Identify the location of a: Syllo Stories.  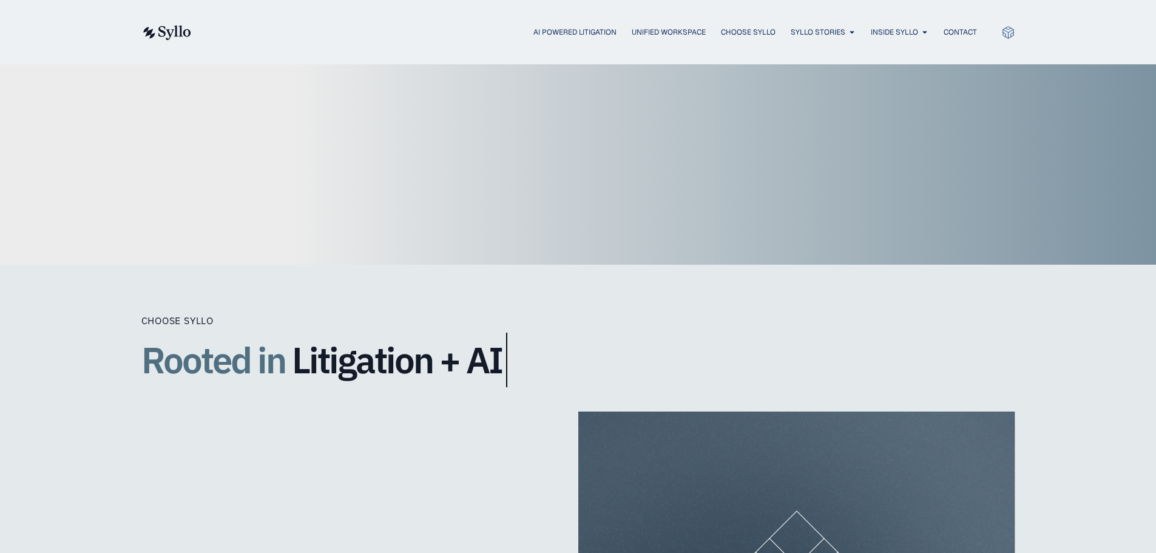
(818, 32).